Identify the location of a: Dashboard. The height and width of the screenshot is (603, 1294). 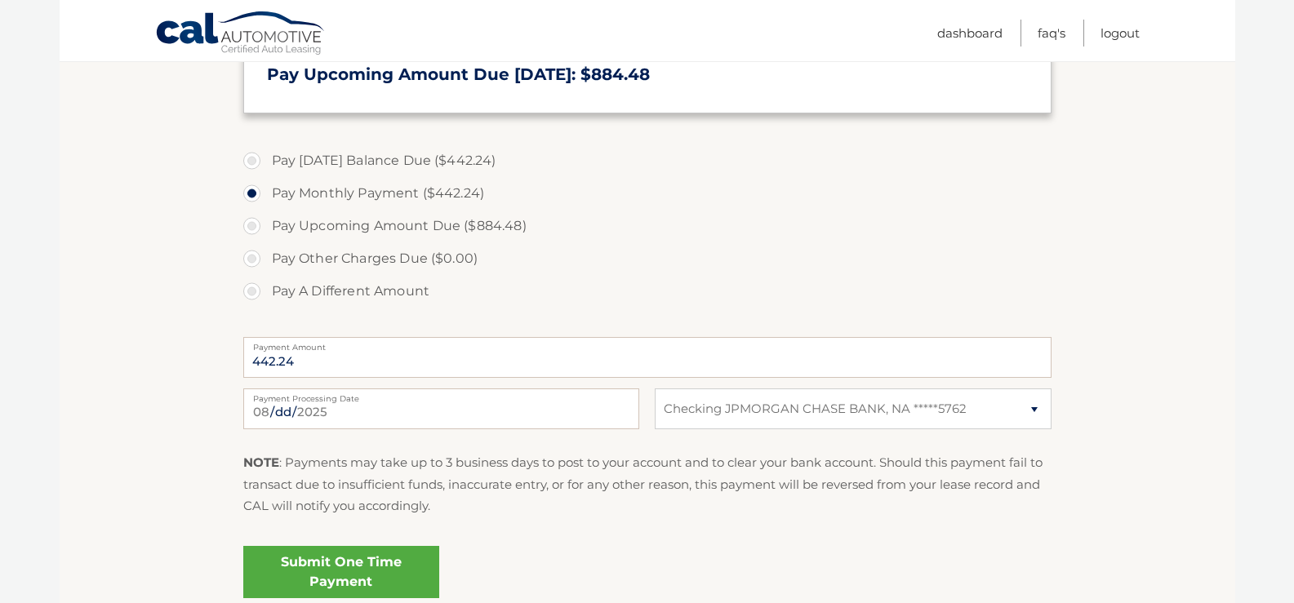
(970, 33).